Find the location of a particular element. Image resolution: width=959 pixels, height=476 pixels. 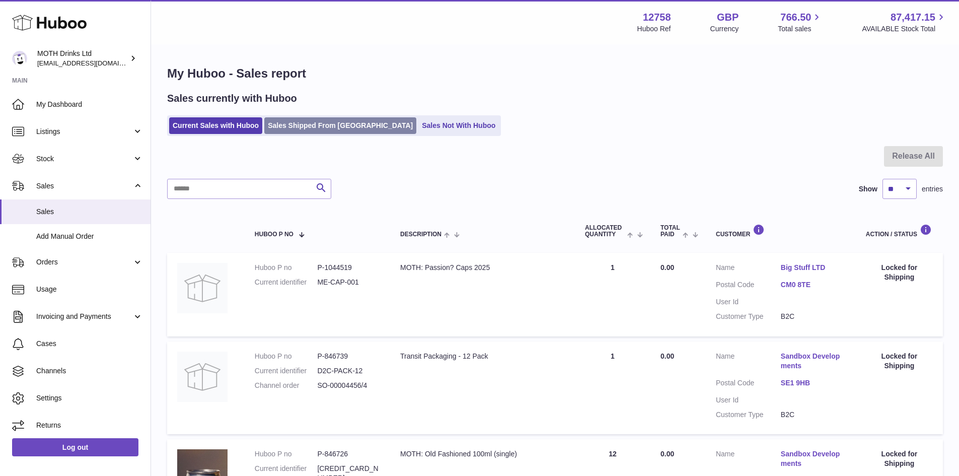

a: SE1 9HB is located at coordinates (813, 382).